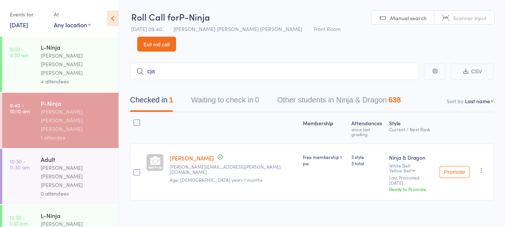 The height and width of the screenshot is (227, 505). I want to click on button: Other students in Ninja & Dragon638, so click(338, 102).